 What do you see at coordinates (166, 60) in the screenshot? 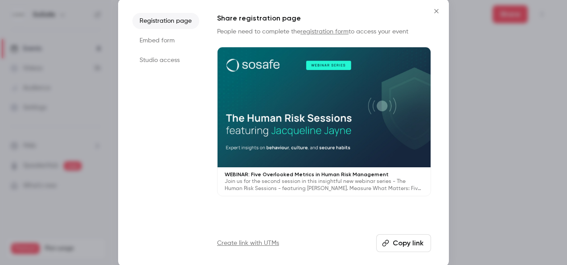
I see `li: Studio access` at bounding box center [166, 60].